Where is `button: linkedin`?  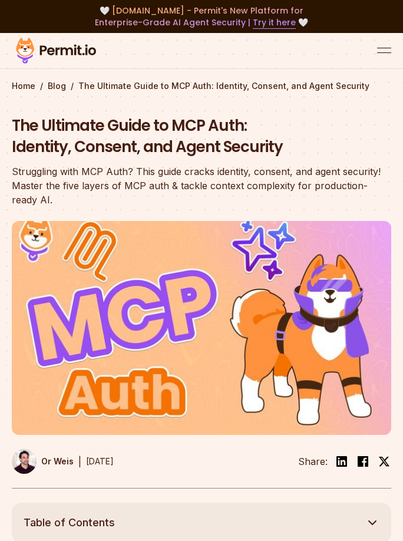
button: linkedin is located at coordinates (342, 461).